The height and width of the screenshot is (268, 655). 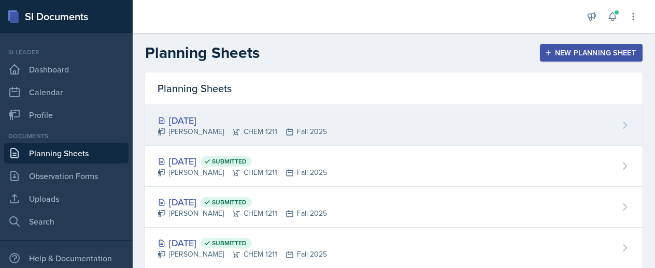 I want to click on a: Dashboard, so click(x=66, y=69).